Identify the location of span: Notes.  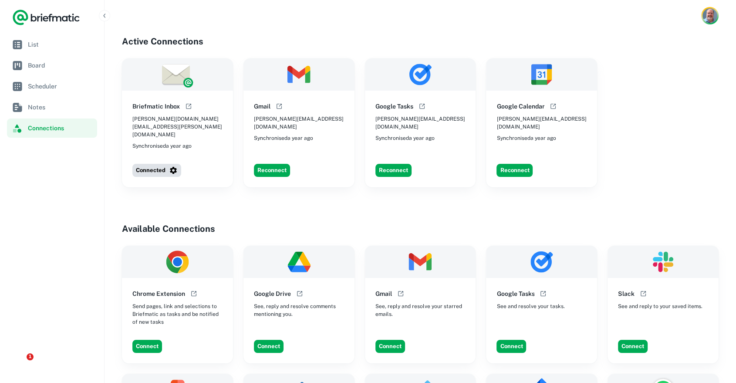
(61, 107).